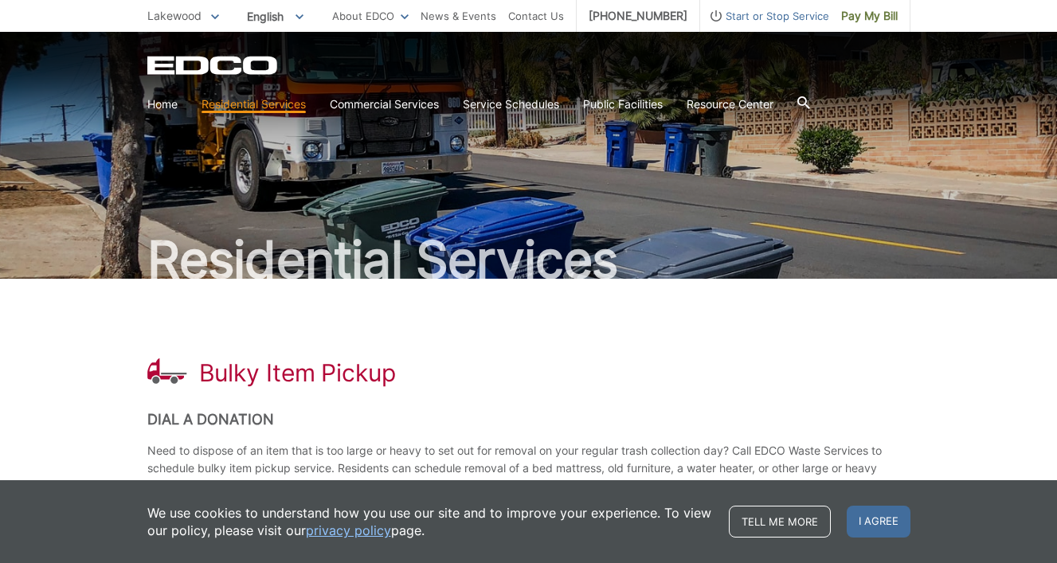  Describe the element at coordinates (730, 104) in the screenshot. I see `a: Resource Center` at that location.